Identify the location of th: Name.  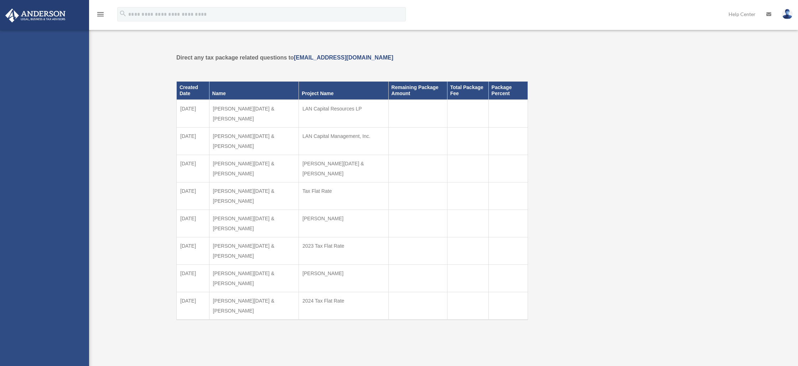
(254, 90).